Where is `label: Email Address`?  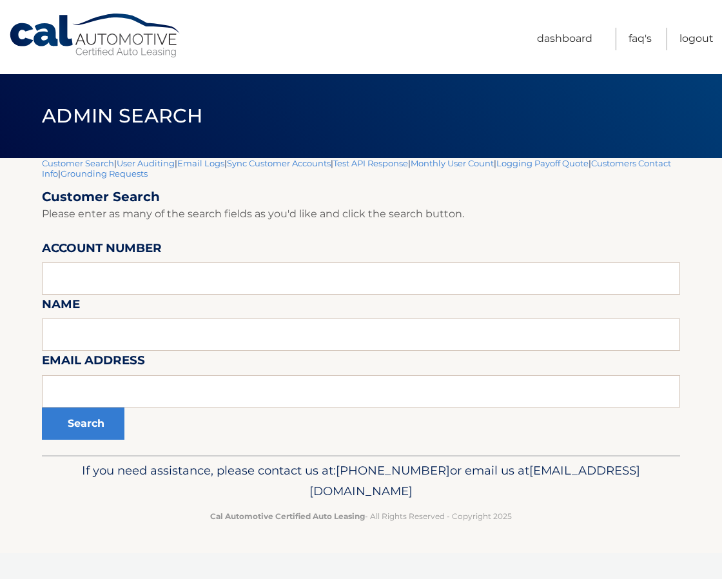
label: Email Address is located at coordinates (93, 362).